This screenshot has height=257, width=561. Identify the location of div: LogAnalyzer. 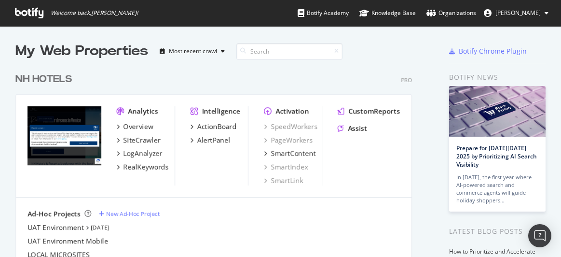
(143, 153).